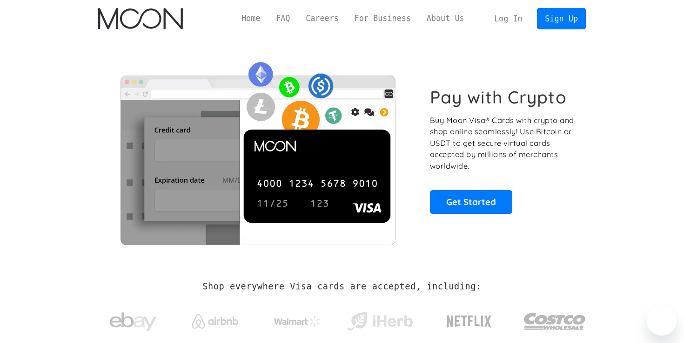 The height and width of the screenshot is (343, 684). Describe the element at coordinates (133, 319) in the screenshot. I see `a: ebay` at that location.